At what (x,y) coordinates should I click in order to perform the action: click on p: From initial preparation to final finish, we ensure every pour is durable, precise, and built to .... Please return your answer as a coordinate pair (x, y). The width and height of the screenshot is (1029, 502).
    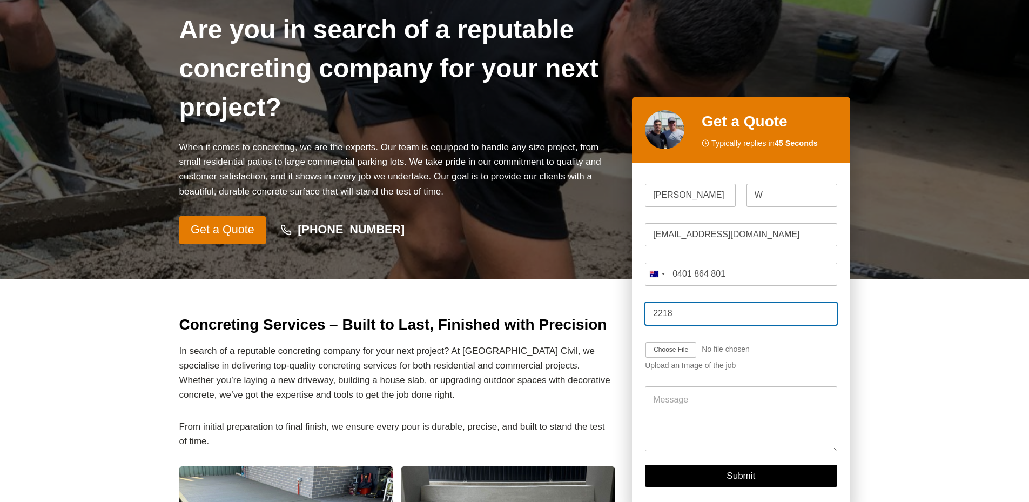
    Looking at the image, I should click on (397, 434).